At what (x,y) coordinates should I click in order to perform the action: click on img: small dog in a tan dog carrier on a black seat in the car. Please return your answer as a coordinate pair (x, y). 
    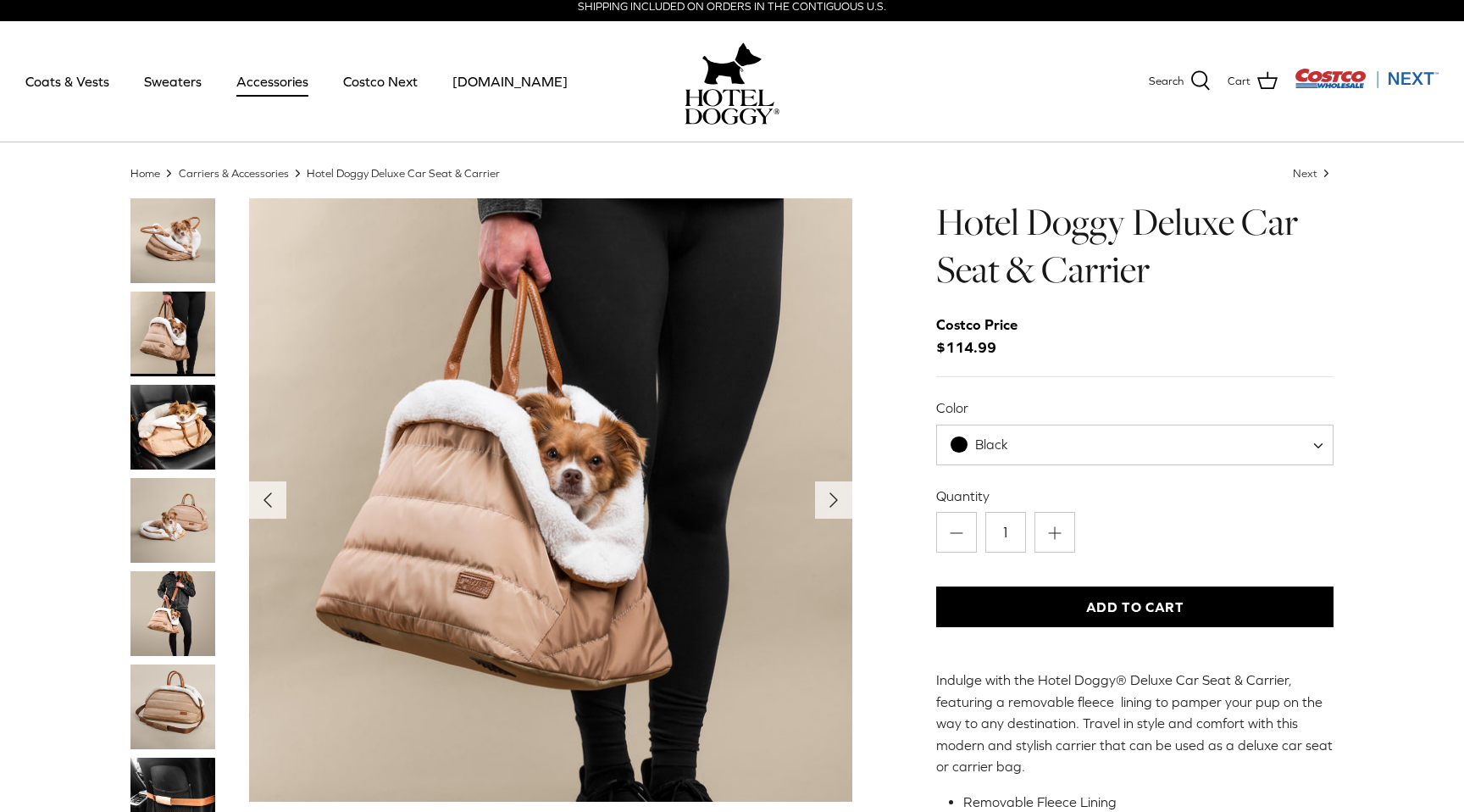
    Looking at the image, I should click on (172, 427).